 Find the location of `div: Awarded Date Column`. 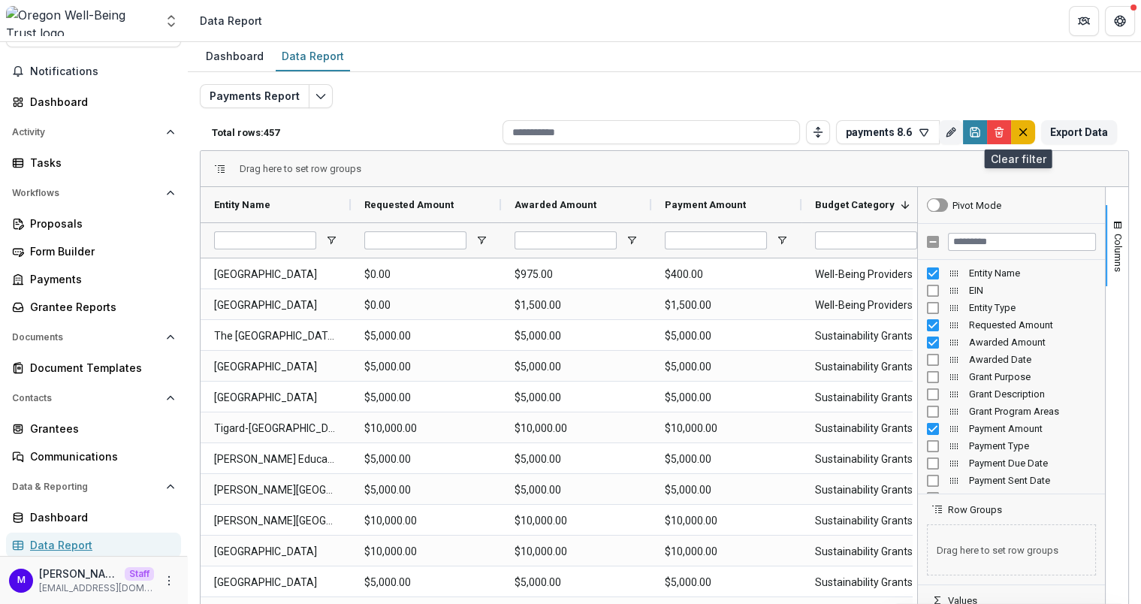

div: Awarded Date Column is located at coordinates (1011, 359).